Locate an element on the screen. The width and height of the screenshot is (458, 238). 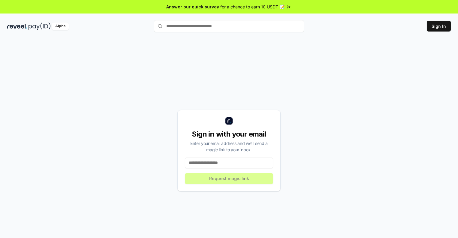
img: reveel_dark is located at coordinates (17, 26).